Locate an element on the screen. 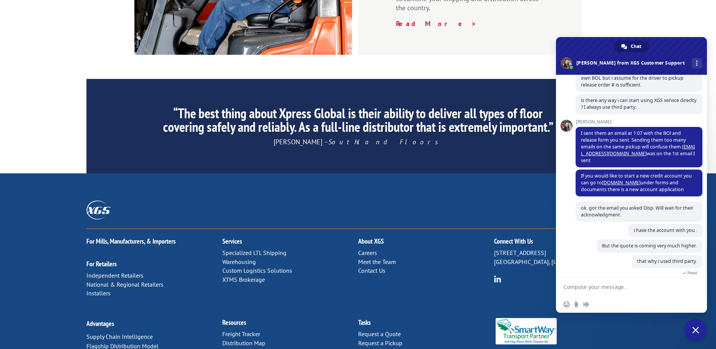  a: About XGS is located at coordinates (371, 241).